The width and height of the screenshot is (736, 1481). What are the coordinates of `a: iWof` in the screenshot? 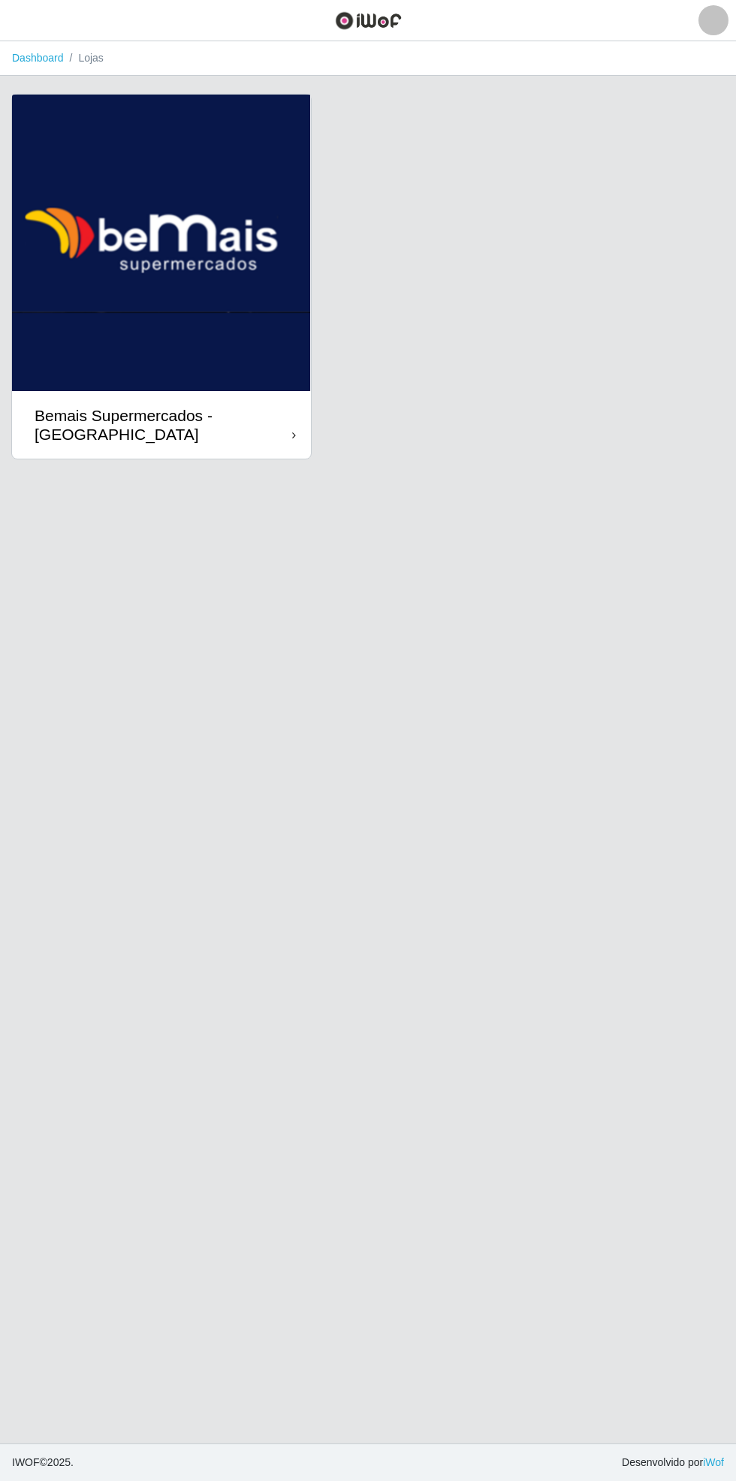 It's located at (713, 1462).